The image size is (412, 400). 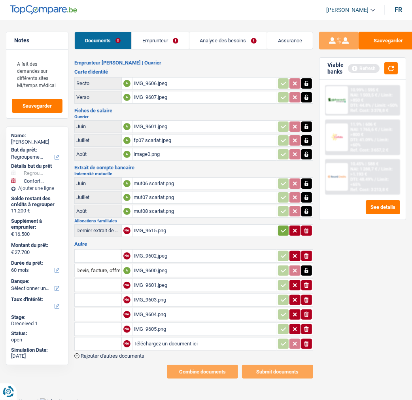 What do you see at coordinates (37, 333) in the screenshot?
I see `div: Status:` at bounding box center [37, 333].